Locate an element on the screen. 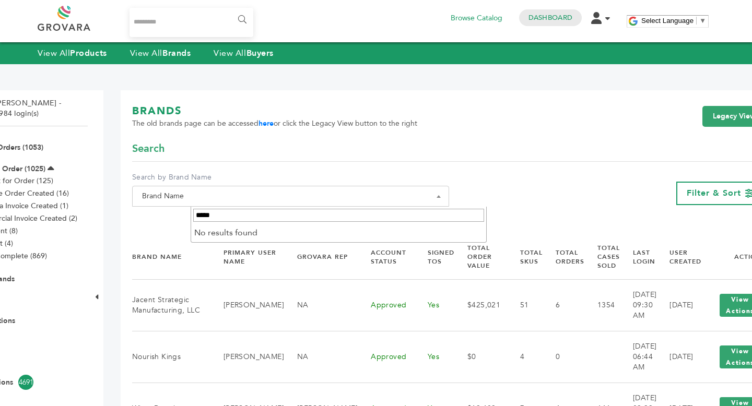  span: The old brands page can be accessed or click the Legacy View button to the right is located at coordinates (275, 124).